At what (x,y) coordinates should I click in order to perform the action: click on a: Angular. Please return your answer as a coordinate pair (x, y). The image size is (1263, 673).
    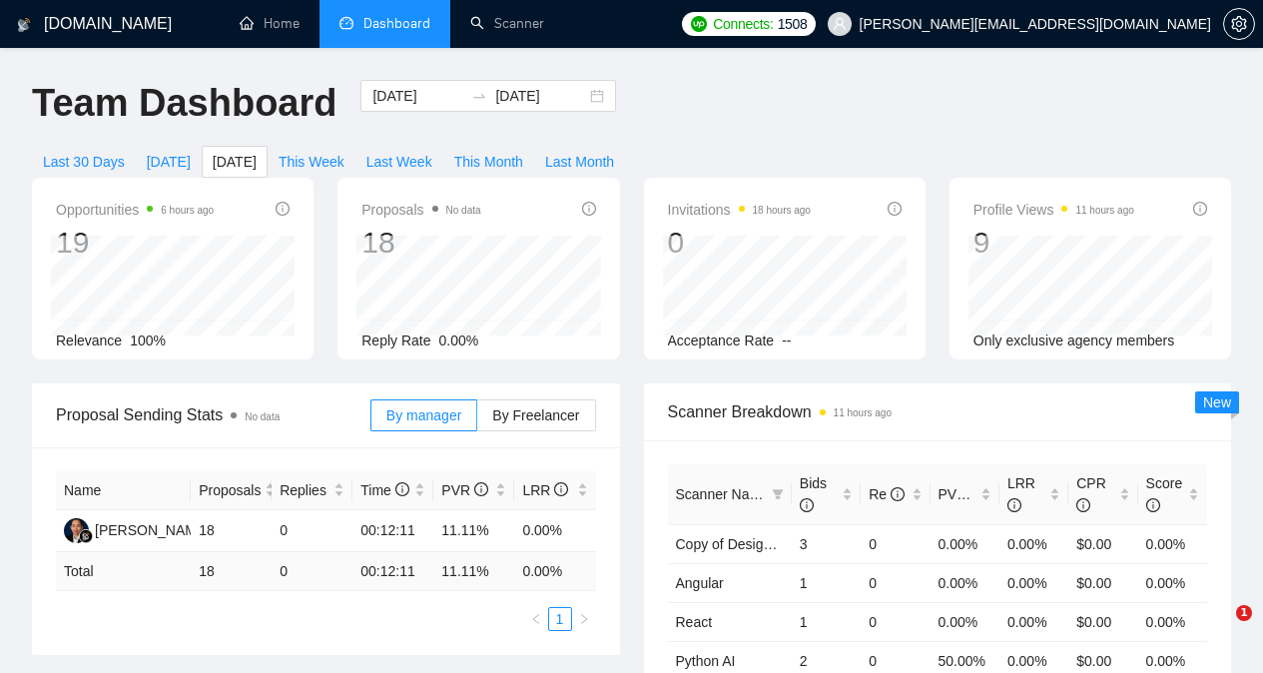
    Looking at the image, I should click on (700, 583).